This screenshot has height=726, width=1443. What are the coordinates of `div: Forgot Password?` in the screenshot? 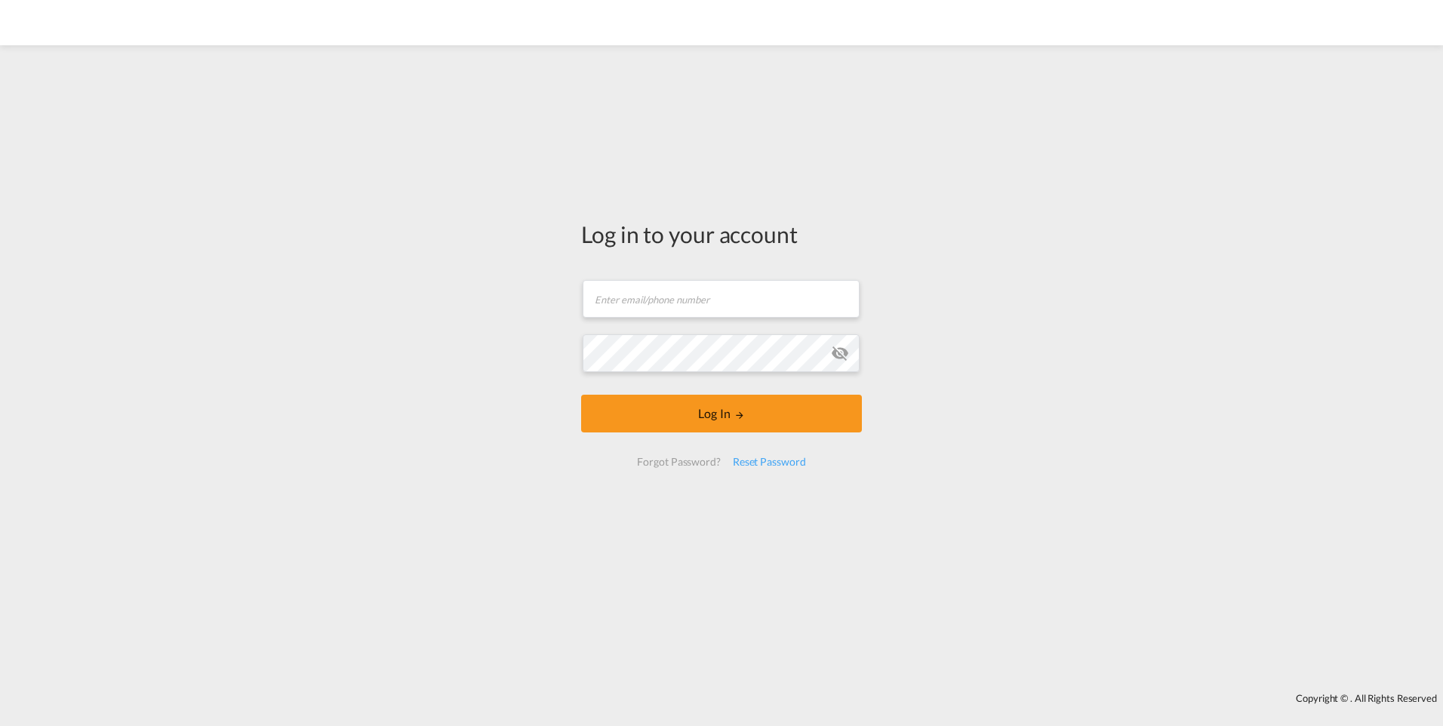 It's located at (679, 462).